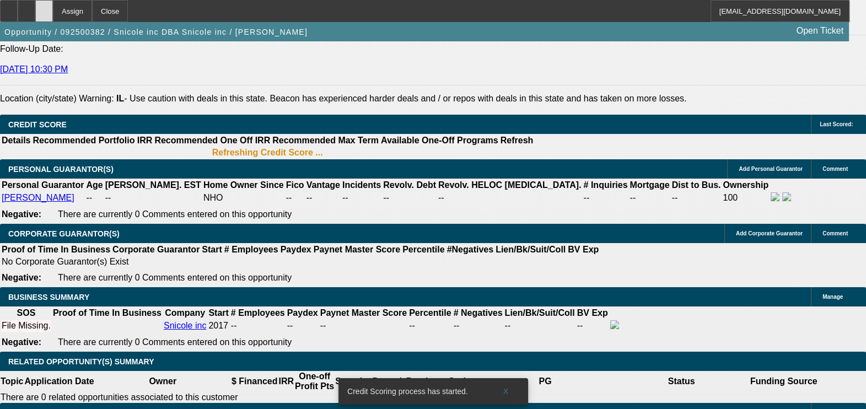 The width and height of the screenshot is (866, 409). Describe the element at coordinates (42, 185) in the screenshot. I see `b: Personal Guarantor` at that location.